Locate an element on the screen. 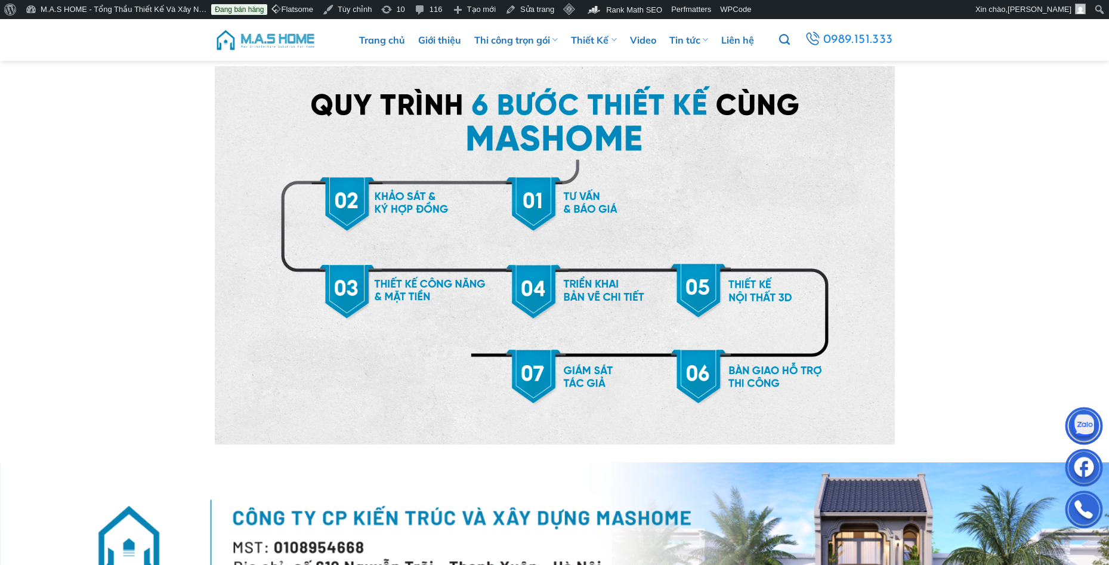 This screenshot has height=565, width=1109. a: Trang chủ is located at coordinates (382, 40).